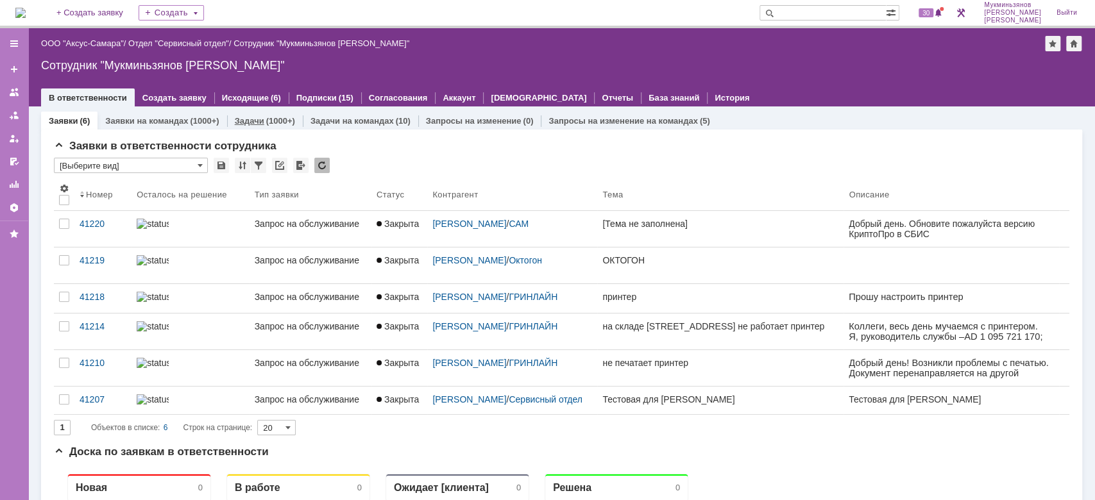  Describe the element at coordinates (165, 146) in the screenshot. I see `span: Заявки в ответственности сотрудника` at that location.